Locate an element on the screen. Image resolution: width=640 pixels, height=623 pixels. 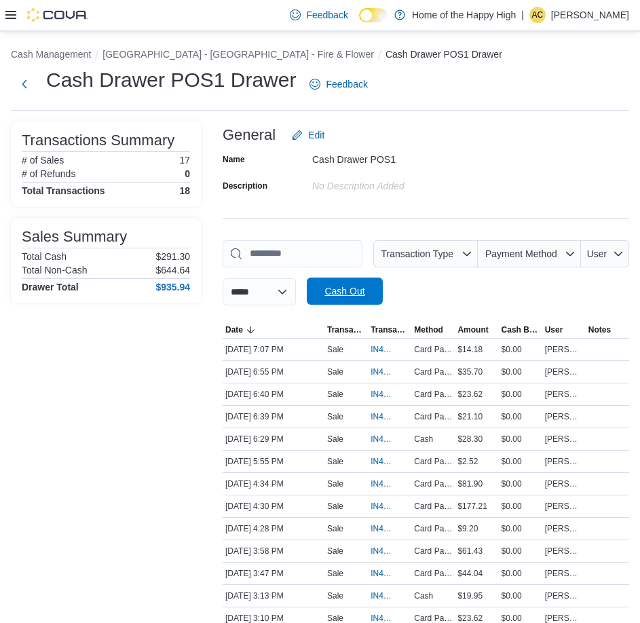
div: Allan Cawthorne is located at coordinates (537, 15).